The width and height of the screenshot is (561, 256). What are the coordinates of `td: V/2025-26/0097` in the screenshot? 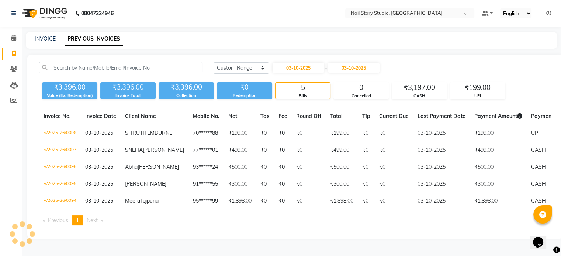 It's located at (60, 150).